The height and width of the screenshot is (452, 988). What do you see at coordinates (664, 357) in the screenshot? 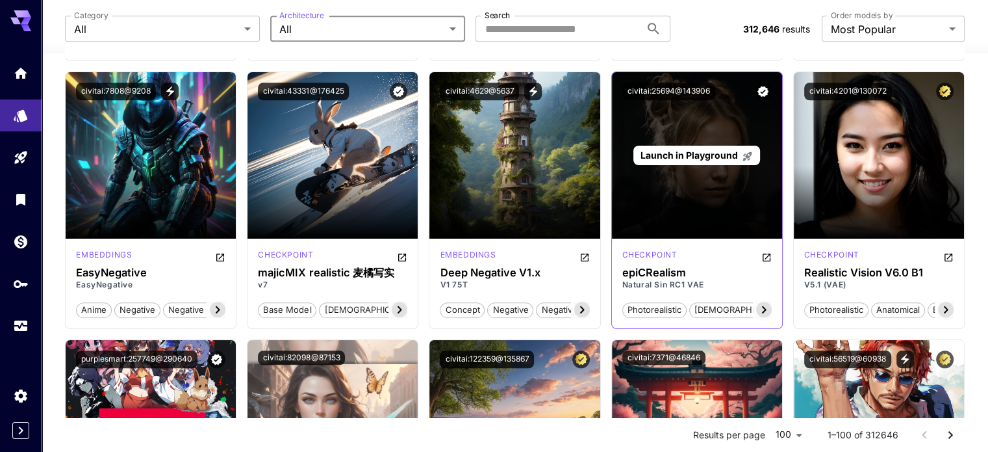
I see `button: civitai:7371@46846` at bounding box center [664, 357].